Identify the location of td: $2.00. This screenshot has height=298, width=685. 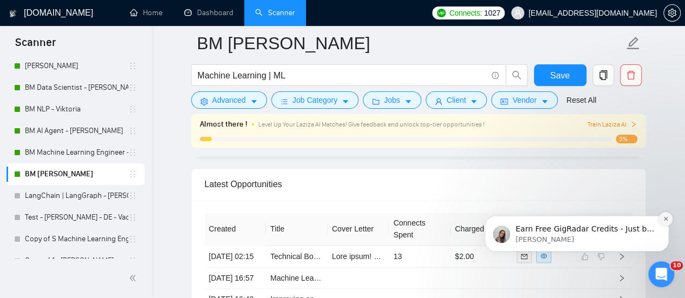
(481, 257).